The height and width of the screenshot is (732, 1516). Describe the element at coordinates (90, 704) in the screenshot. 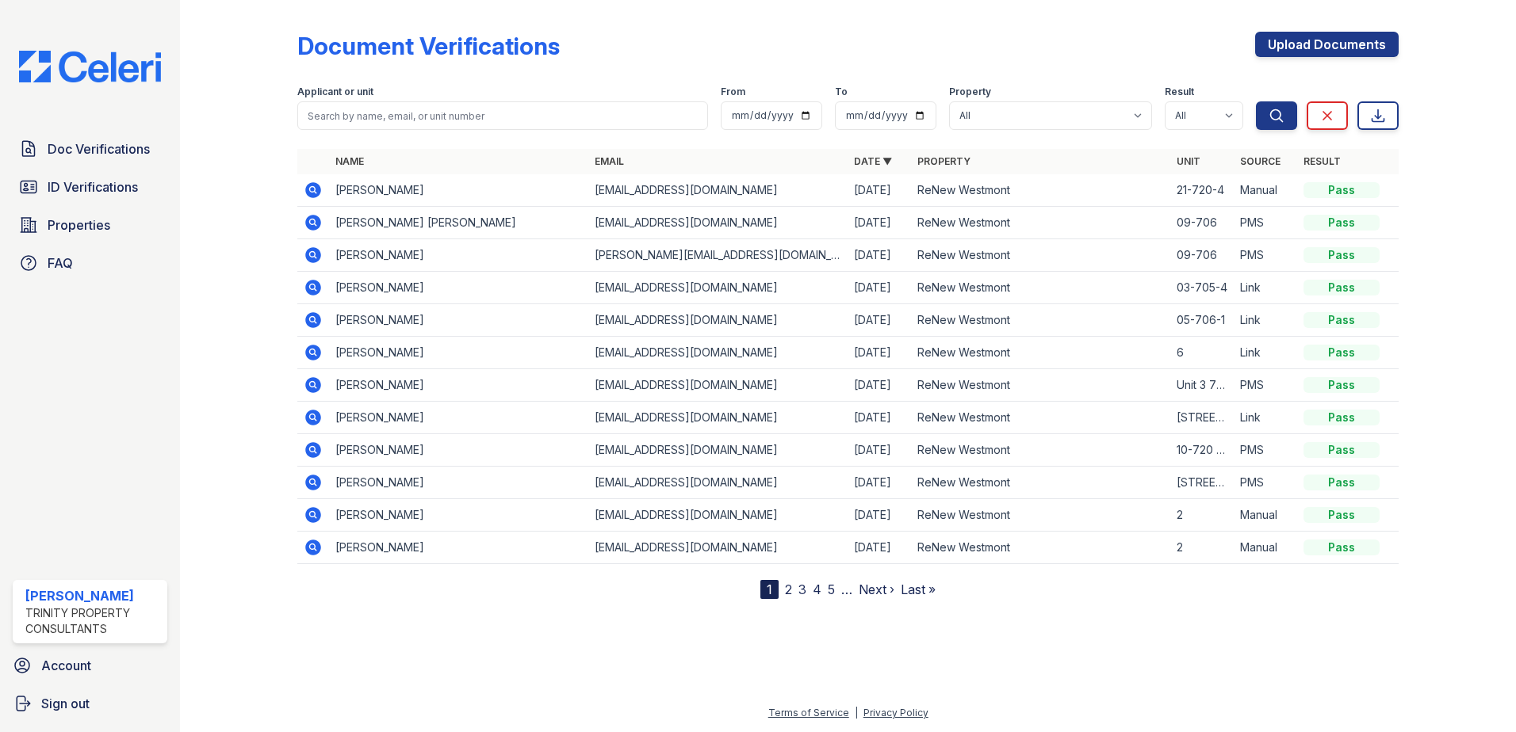

I see `button: Sign out` at that location.